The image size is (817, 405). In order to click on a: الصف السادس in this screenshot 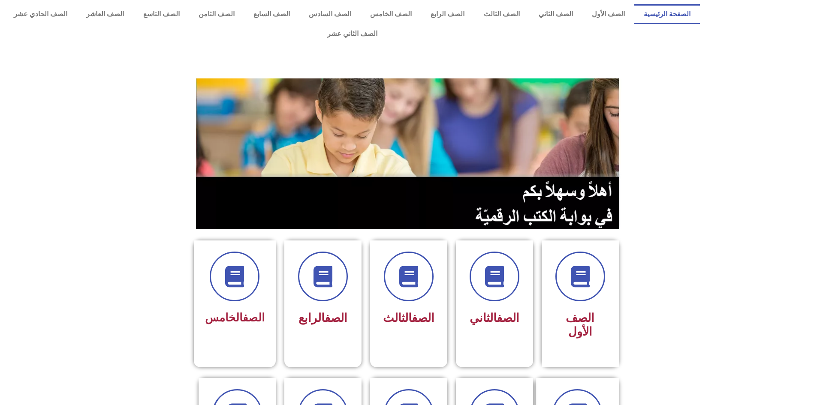, I will do `click(330, 14)`.